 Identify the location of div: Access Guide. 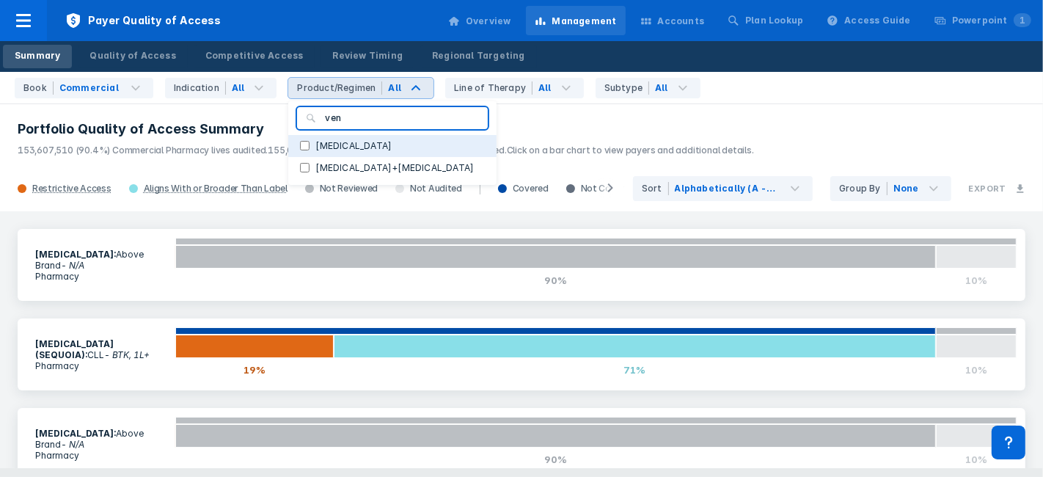
(877, 21).